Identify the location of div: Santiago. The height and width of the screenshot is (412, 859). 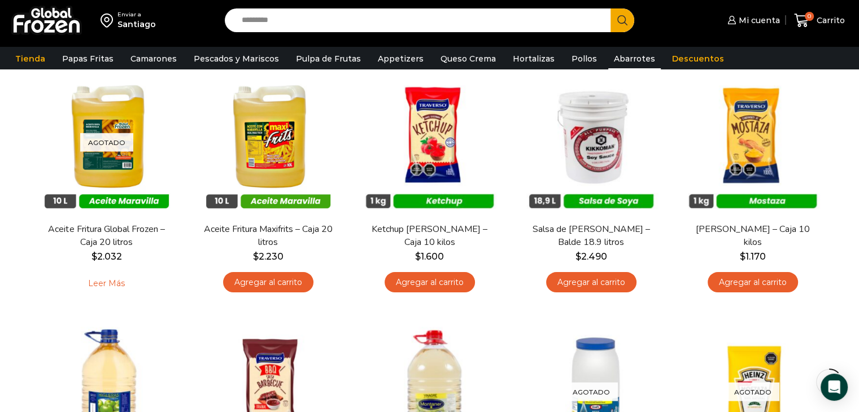
(137, 24).